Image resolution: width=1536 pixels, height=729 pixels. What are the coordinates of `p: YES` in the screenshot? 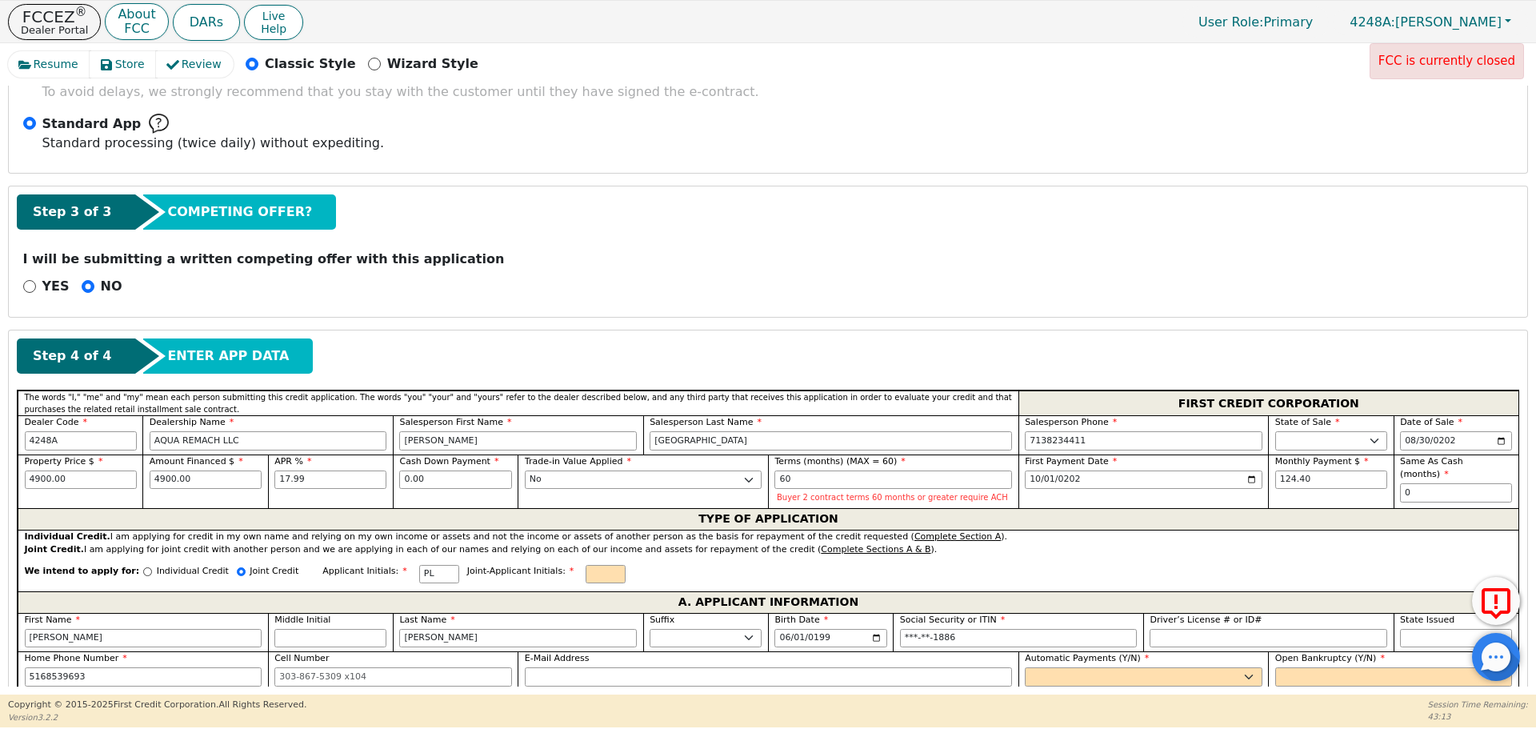 It's located at (56, 286).